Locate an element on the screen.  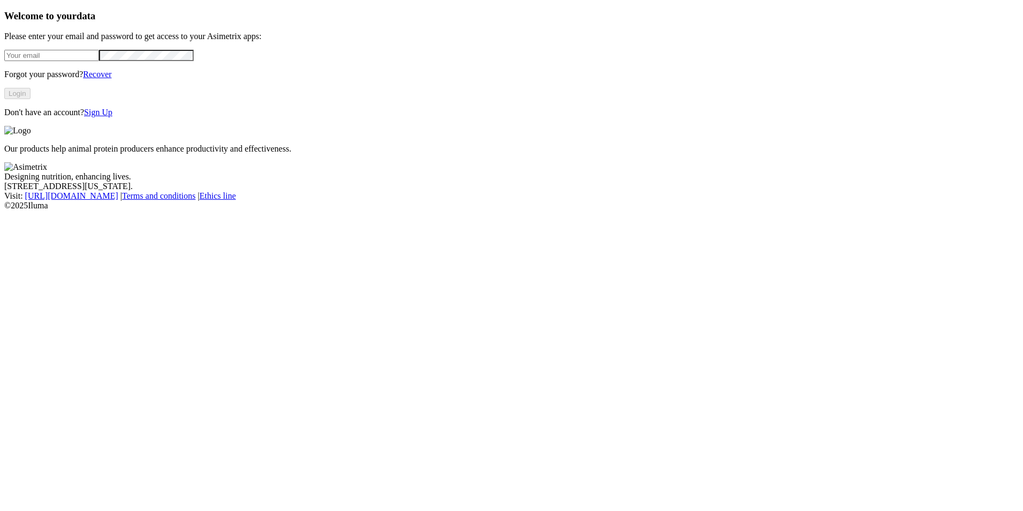
span: data is located at coordinates (86, 16).